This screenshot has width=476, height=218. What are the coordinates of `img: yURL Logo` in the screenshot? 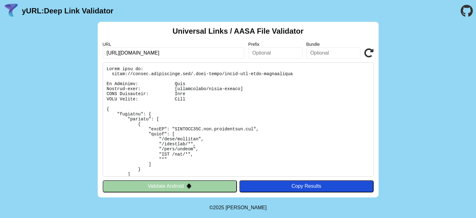 It's located at (11, 11).